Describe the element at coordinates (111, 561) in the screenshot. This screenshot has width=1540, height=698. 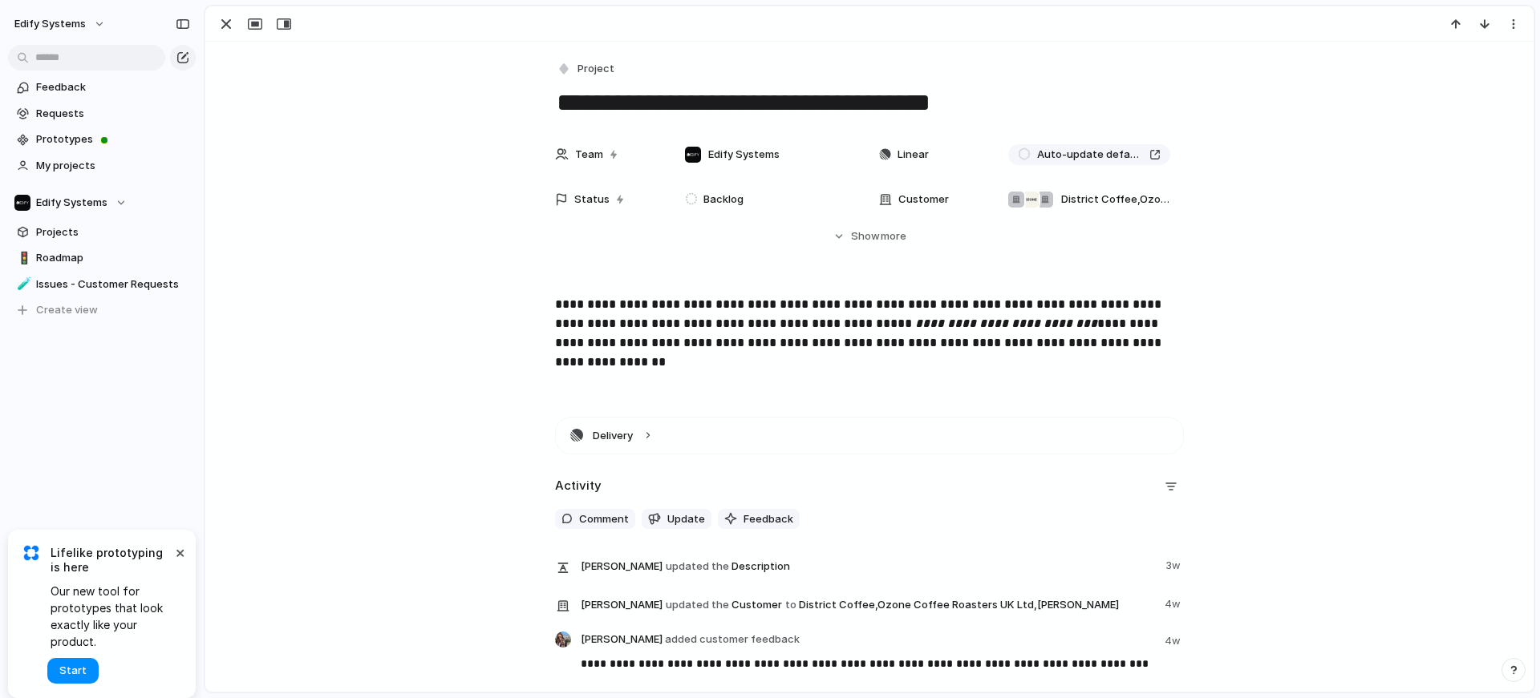
I see `span: Lifelike prototyping is here` at that location.